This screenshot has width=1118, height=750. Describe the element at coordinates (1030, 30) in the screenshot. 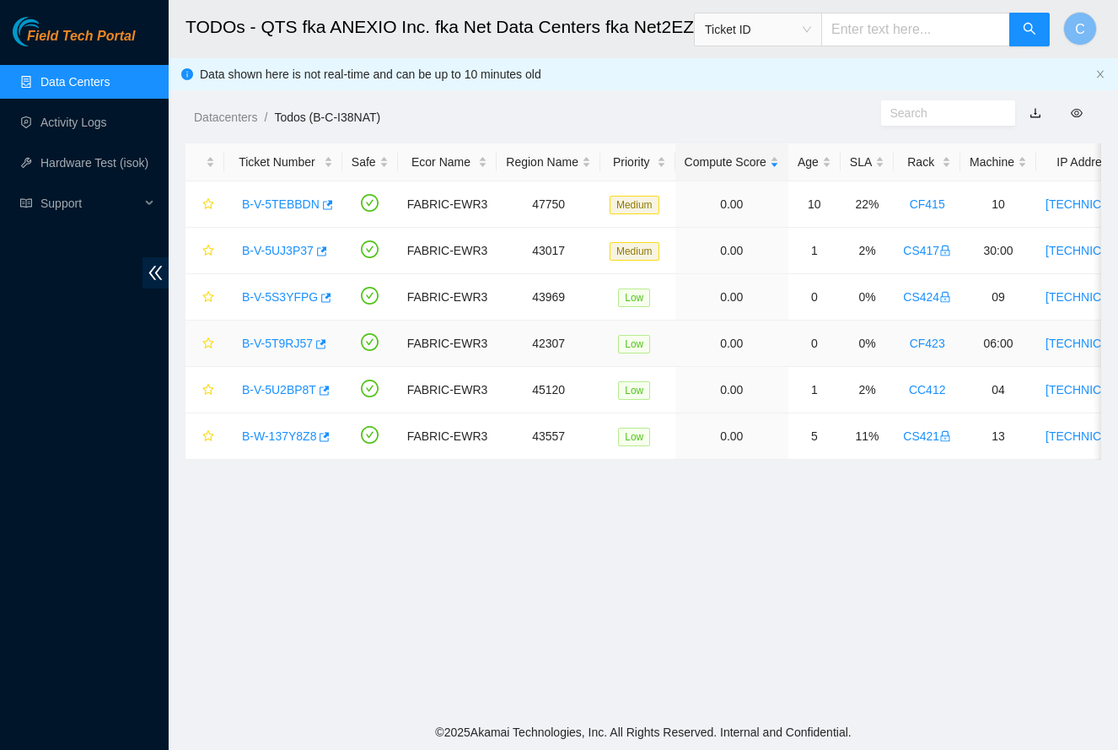

I see `button: search` at that location.